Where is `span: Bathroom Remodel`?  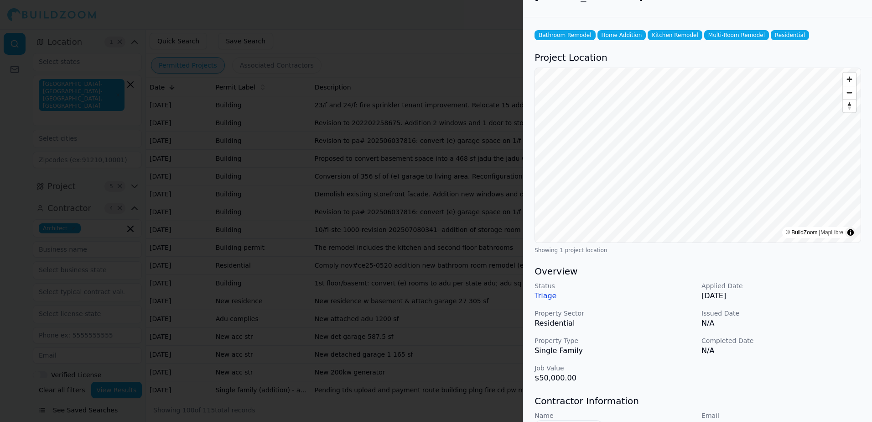 span: Bathroom Remodel is located at coordinates (565, 35).